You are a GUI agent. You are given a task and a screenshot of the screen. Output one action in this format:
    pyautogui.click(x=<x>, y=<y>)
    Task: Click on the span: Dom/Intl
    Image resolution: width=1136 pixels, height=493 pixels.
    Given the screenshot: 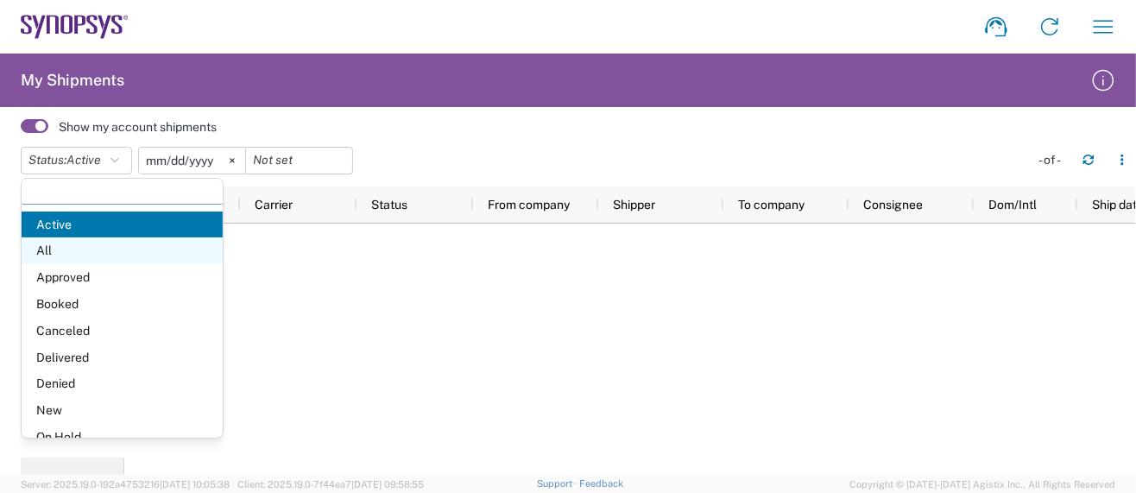 What is the action you would take?
    pyautogui.click(x=1012, y=205)
    